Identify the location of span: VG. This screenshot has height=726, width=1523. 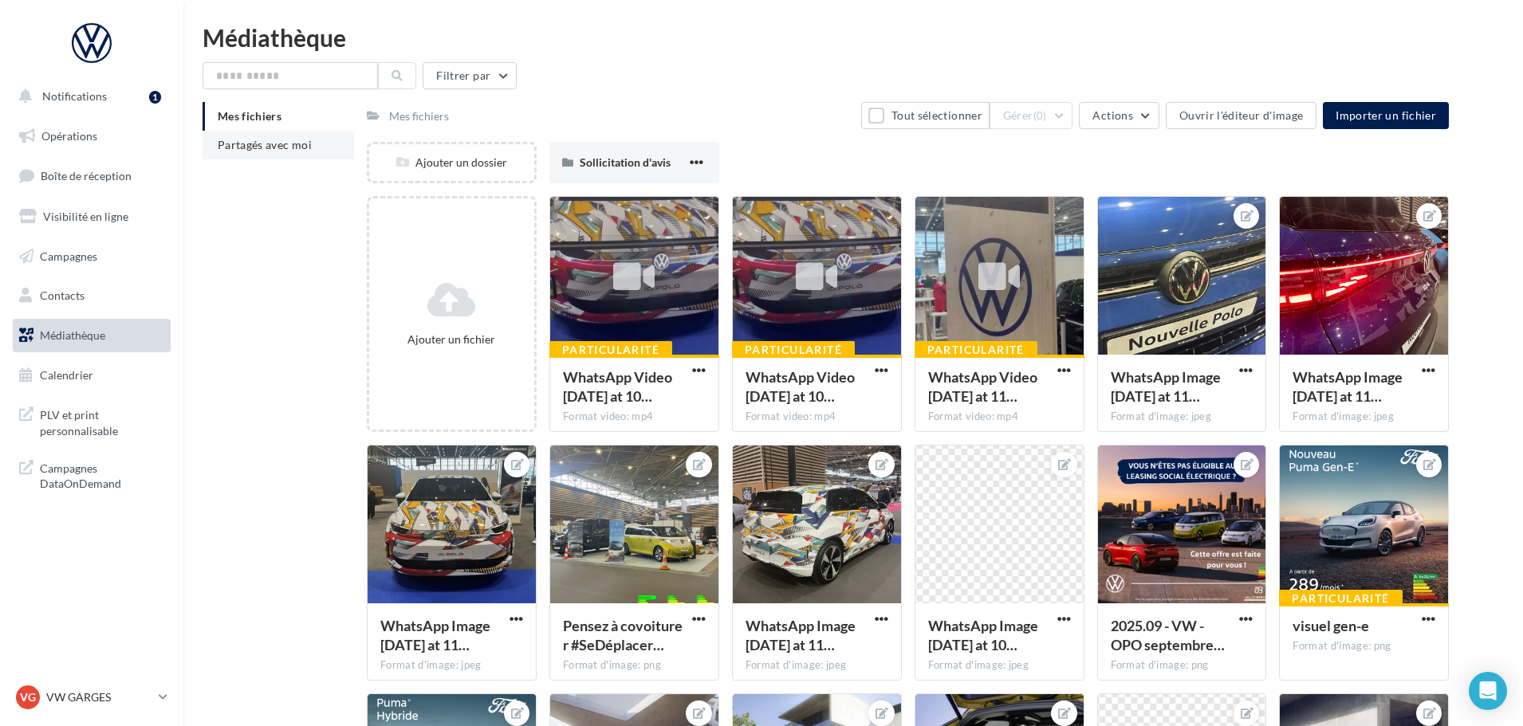
(28, 698).